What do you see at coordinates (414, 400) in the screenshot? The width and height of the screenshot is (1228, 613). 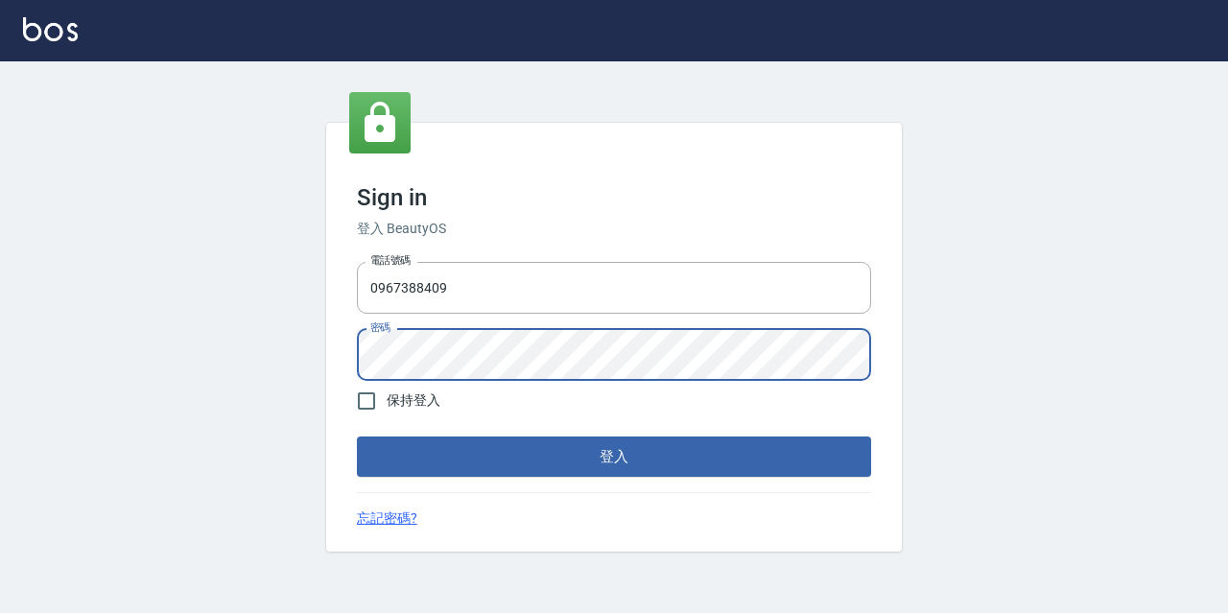 I see `span: 保持登入` at bounding box center [414, 400].